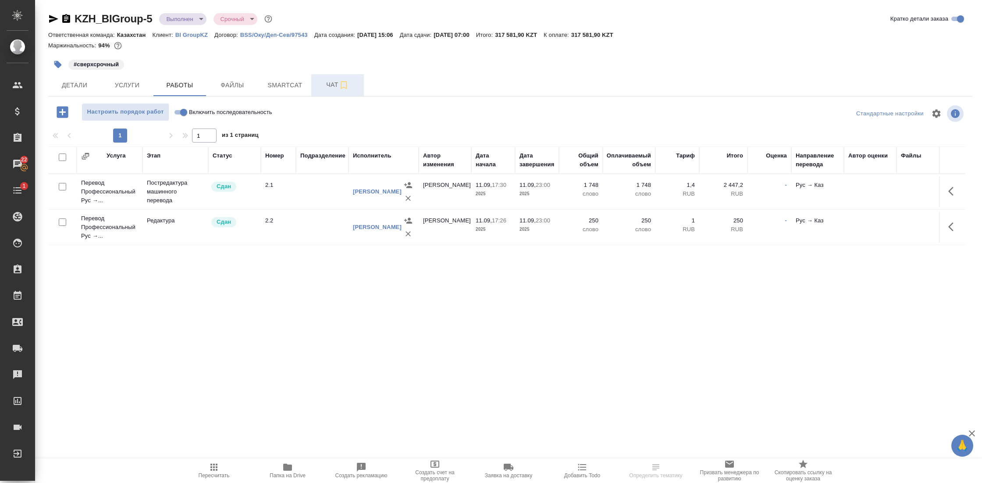  What do you see at coordinates (232, 19) in the screenshot?
I see `button: Срочный` at bounding box center [232, 19].